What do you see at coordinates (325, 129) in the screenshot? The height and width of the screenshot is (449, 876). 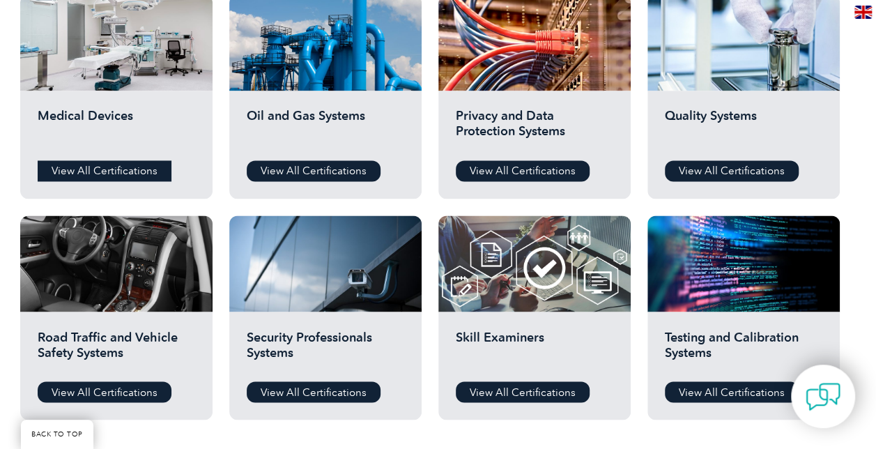 I see `h2: Oil and Gas Systems` at bounding box center [325, 129].